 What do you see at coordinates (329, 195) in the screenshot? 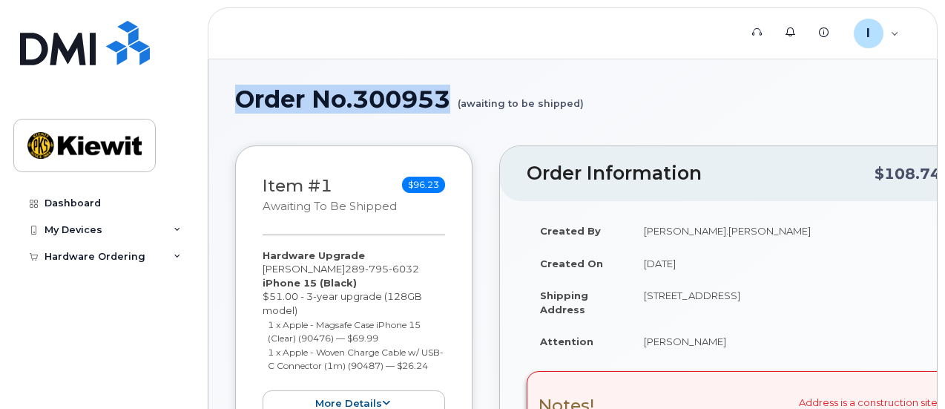
I see `h3: Item #1` at bounding box center [329, 195].